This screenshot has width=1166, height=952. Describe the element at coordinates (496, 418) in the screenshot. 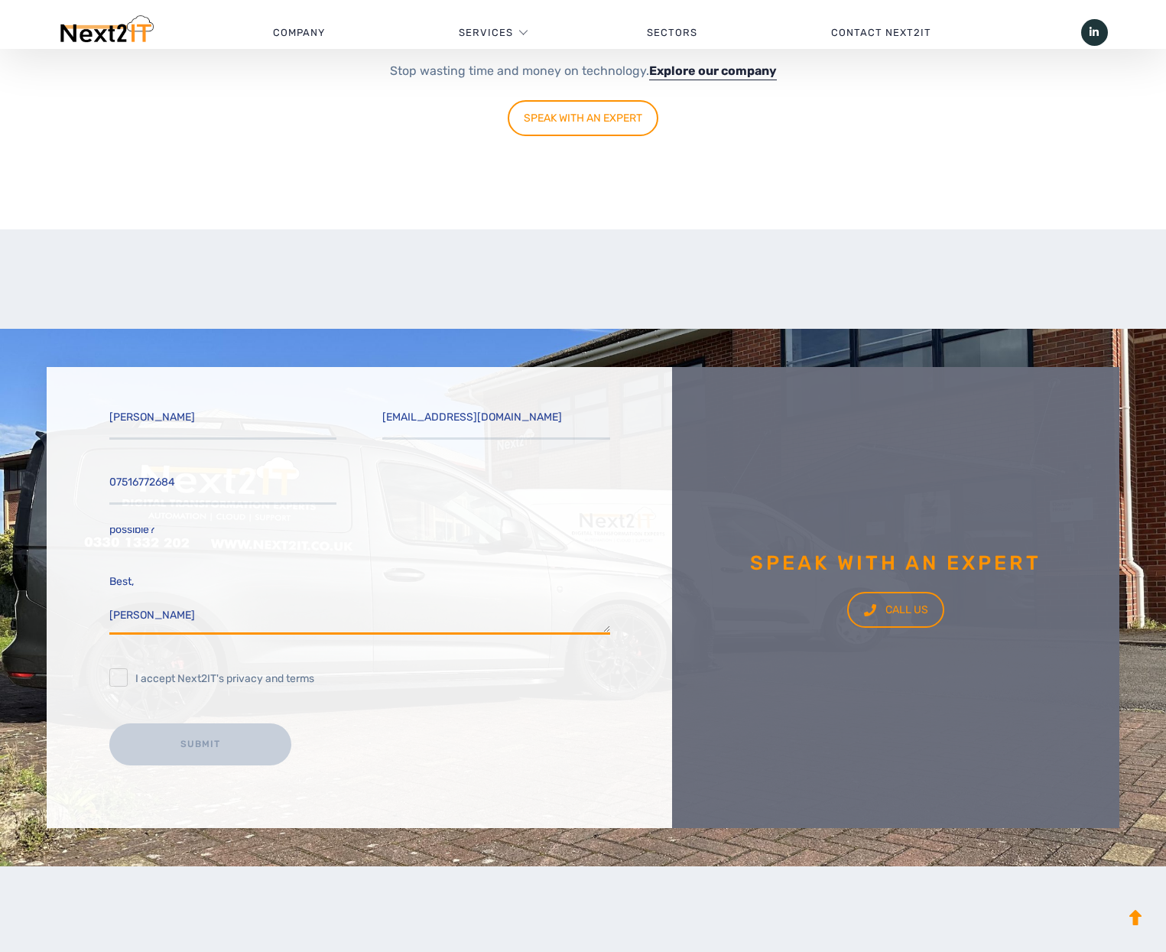

I see `input: Your E-Mail *` at that location.